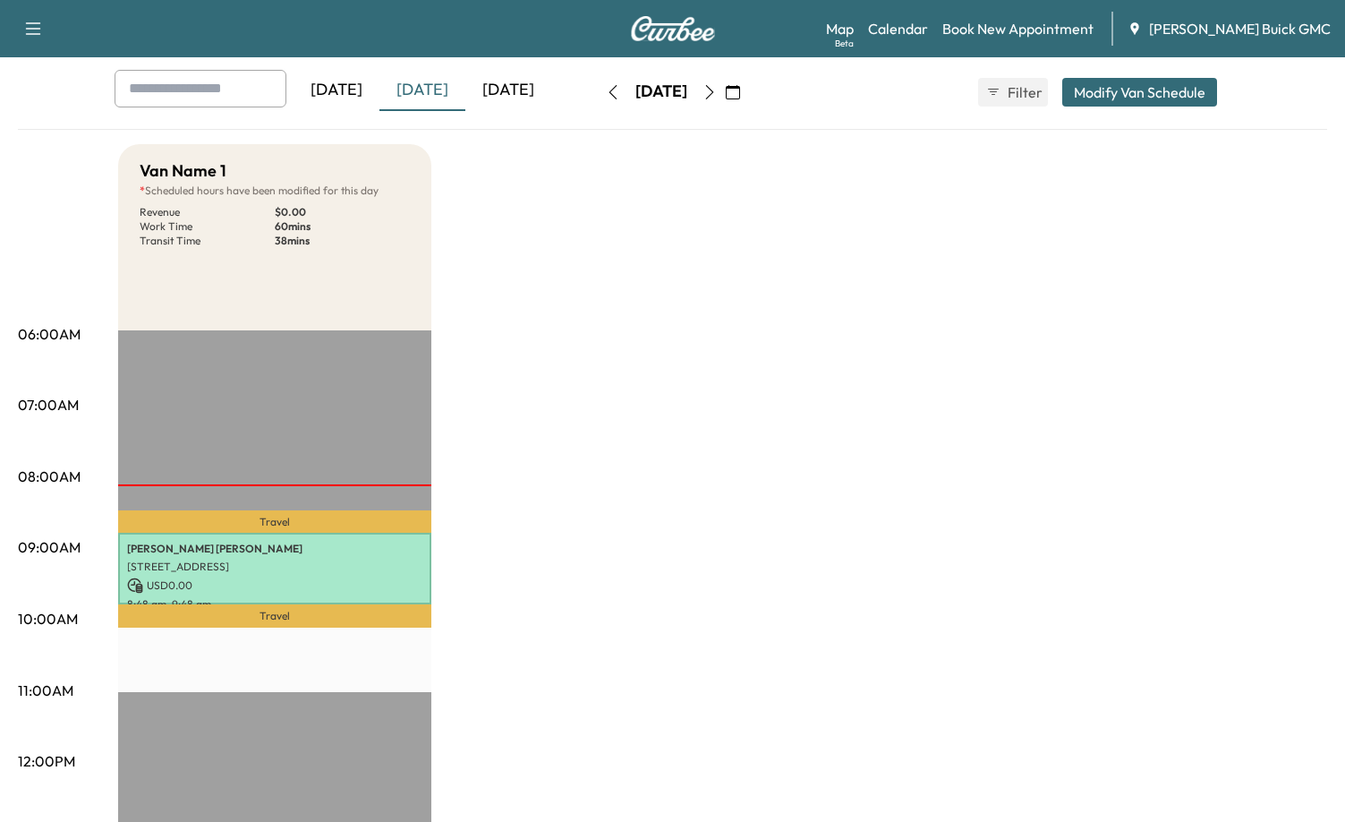 The width and height of the screenshot is (1345, 822). What do you see at coordinates (49, 334) in the screenshot?
I see `p: 06:00AM` at bounding box center [49, 334].